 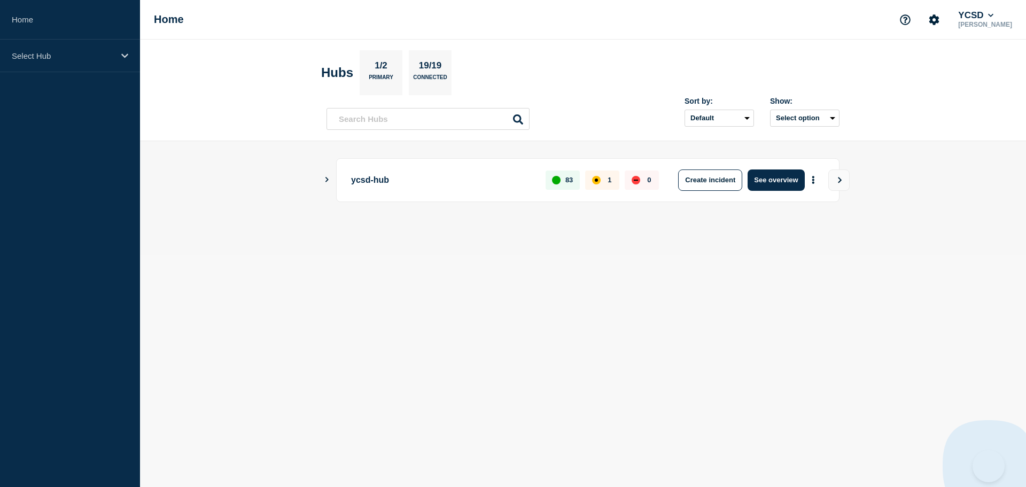 I want to click on button: More actions, so click(x=814, y=180).